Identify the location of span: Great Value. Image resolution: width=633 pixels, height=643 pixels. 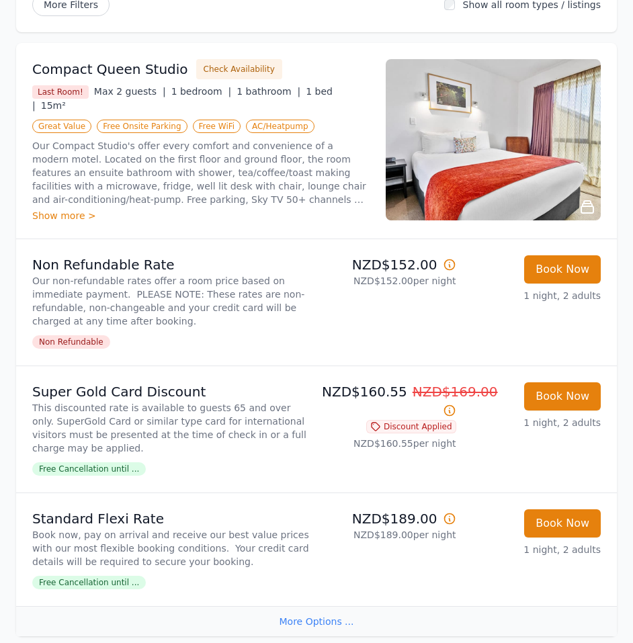
(62, 126).